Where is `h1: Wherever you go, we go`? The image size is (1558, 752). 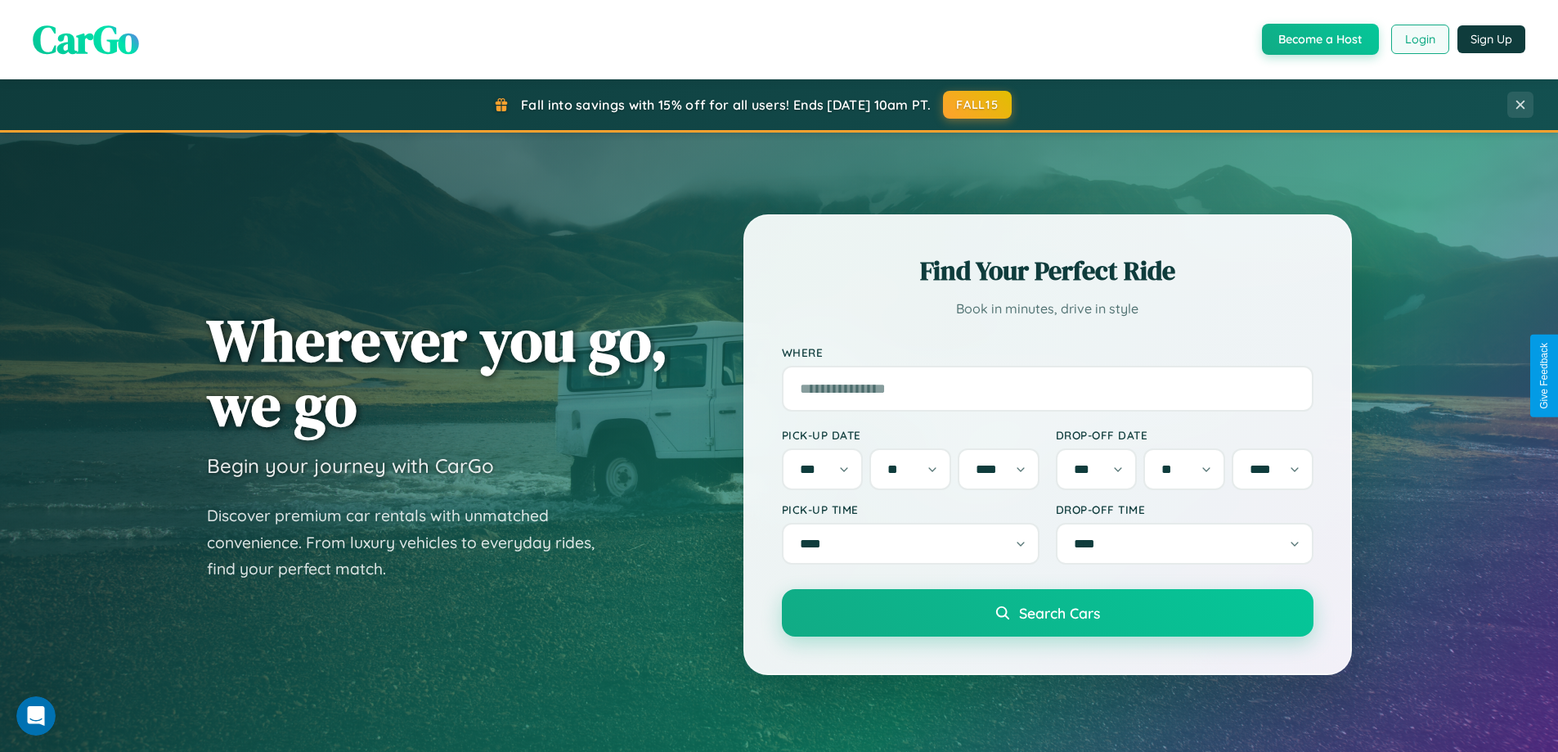
h1: Wherever you go, we go is located at coordinates (438, 372).